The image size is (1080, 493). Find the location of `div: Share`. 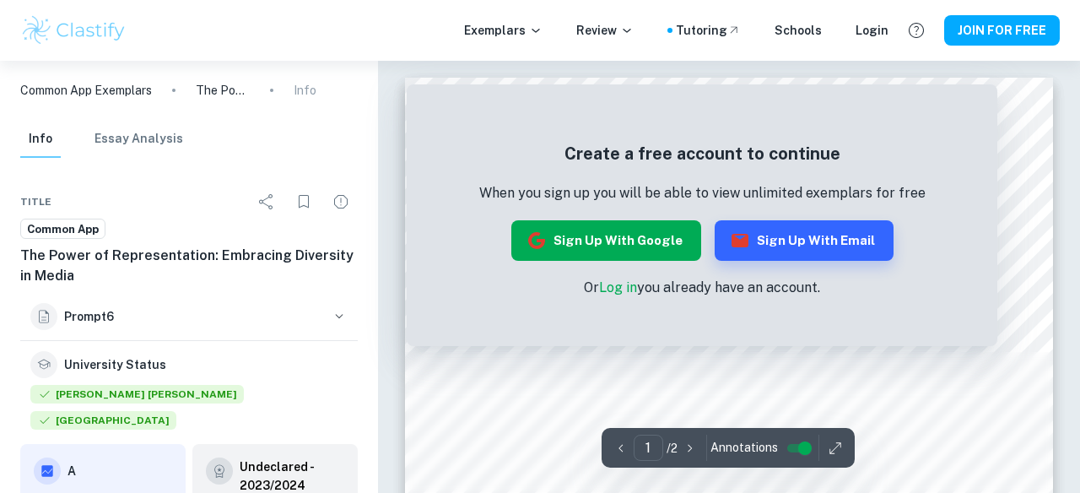

div: Share is located at coordinates (267, 202).